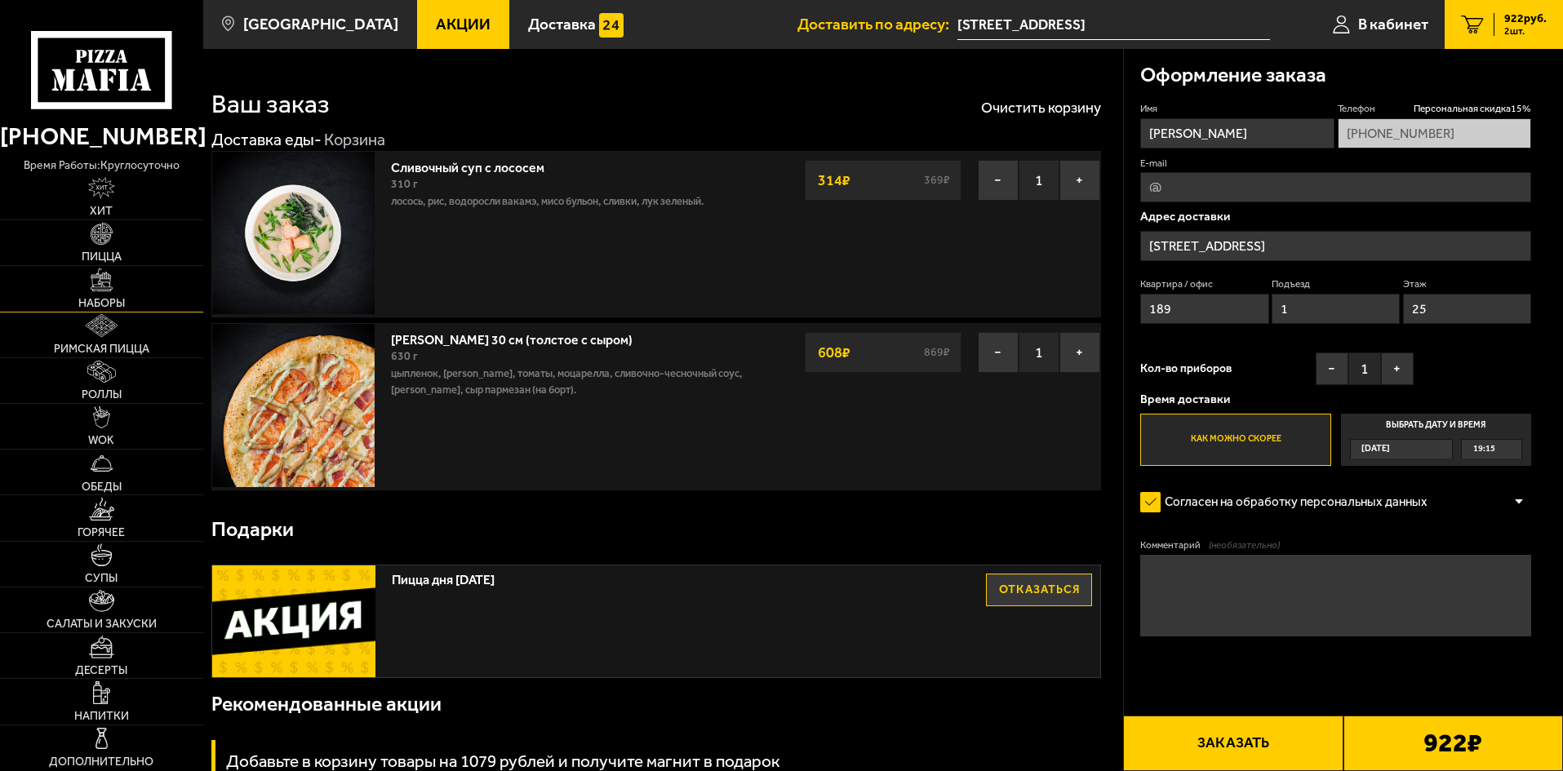 This screenshot has height=771, width=1563. What do you see at coordinates (476, 165) in the screenshot?
I see `a: Сливочный суп с лососем` at bounding box center [476, 165].